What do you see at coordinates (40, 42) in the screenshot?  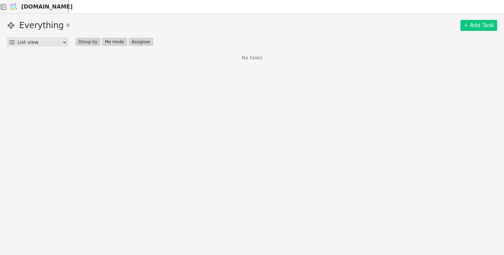 I see `div: List view` at bounding box center [40, 42].